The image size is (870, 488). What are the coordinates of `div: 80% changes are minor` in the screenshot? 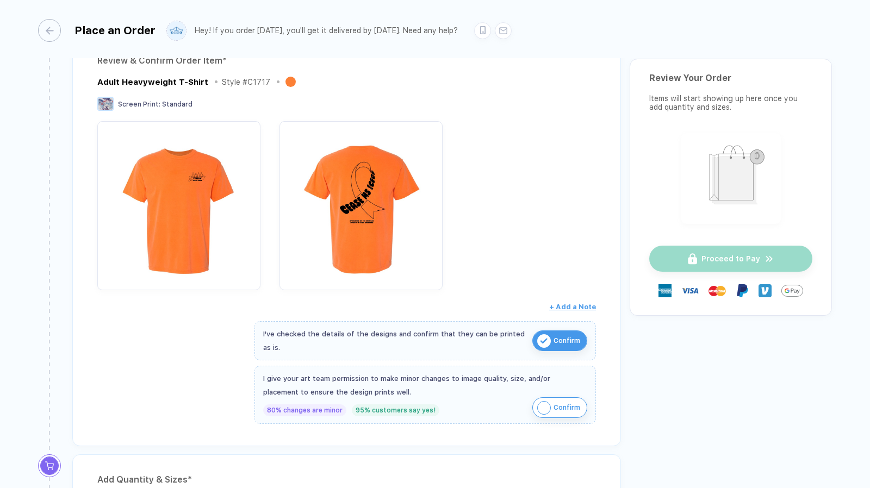 It's located at (305, 411).